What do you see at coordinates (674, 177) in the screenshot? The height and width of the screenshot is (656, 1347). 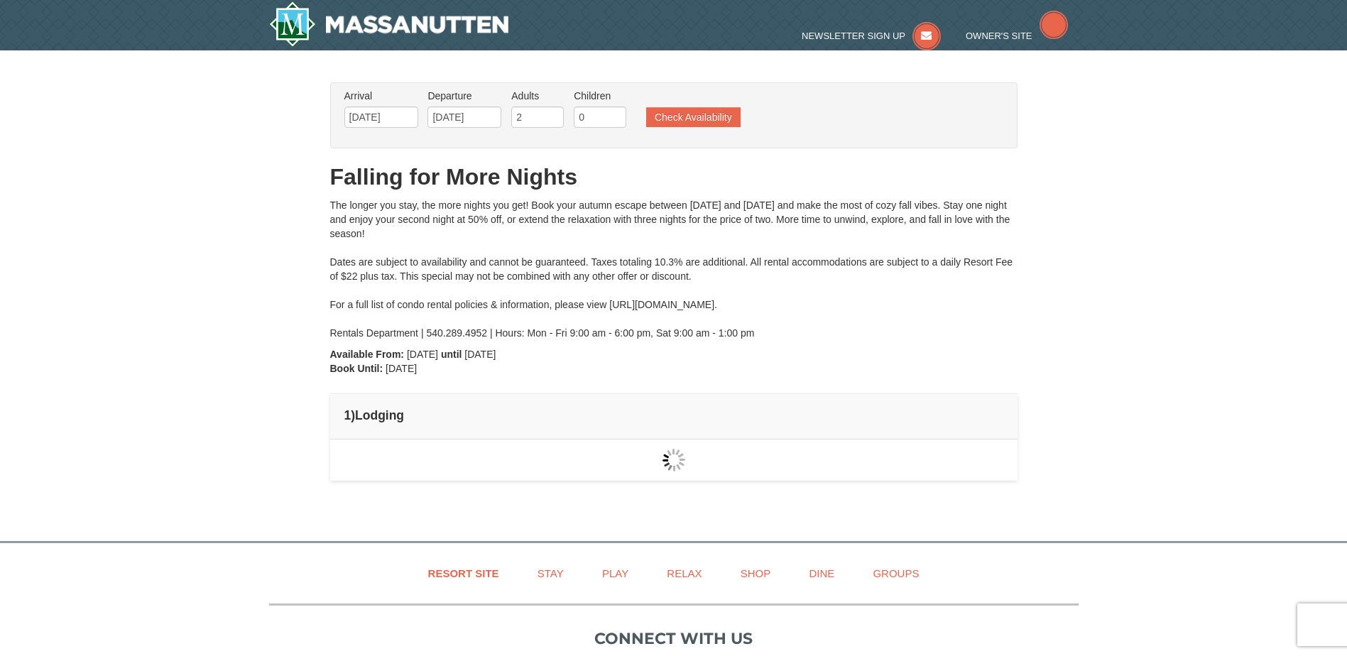 I see `h1: Falling for More Nights` at bounding box center [674, 177].